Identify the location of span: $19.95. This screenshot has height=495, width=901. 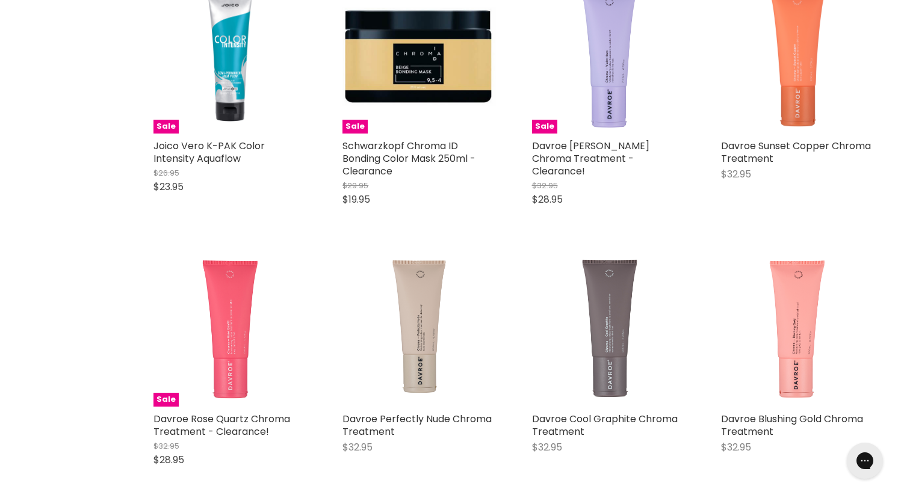
(356, 199).